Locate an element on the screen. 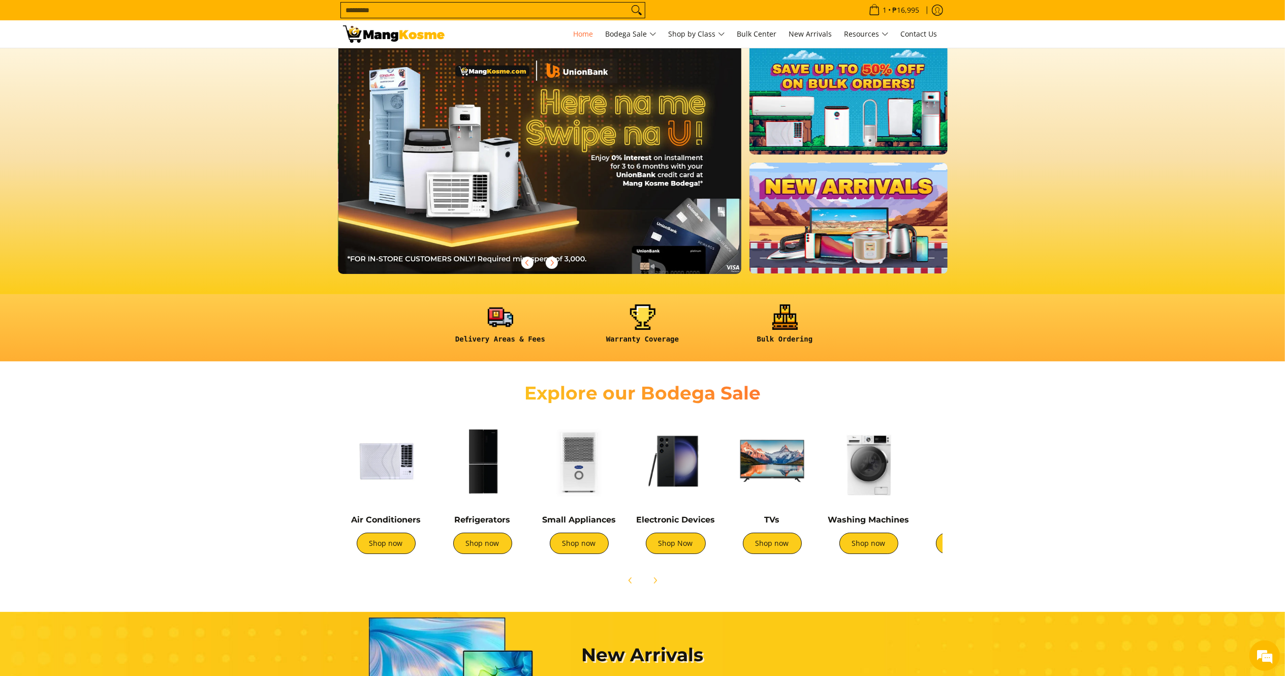 This screenshot has height=676, width=1285. img: Small Appliances is located at coordinates (579, 461).